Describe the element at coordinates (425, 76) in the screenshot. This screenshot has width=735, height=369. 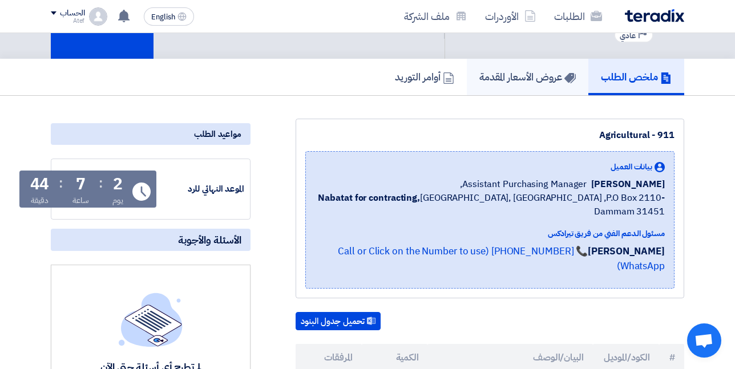
I see `h5: أوامر التوريد` at that location.